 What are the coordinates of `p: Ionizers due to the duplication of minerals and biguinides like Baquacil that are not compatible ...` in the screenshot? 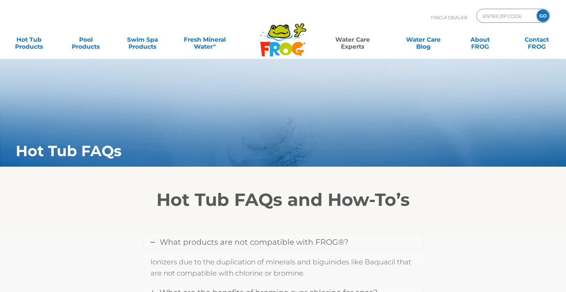 It's located at (283, 268).